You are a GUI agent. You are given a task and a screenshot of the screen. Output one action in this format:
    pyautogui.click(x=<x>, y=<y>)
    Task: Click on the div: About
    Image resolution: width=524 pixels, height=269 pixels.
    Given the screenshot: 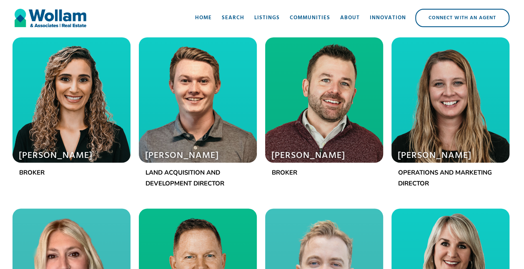 What is the action you would take?
    pyautogui.click(x=350, y=18)
    